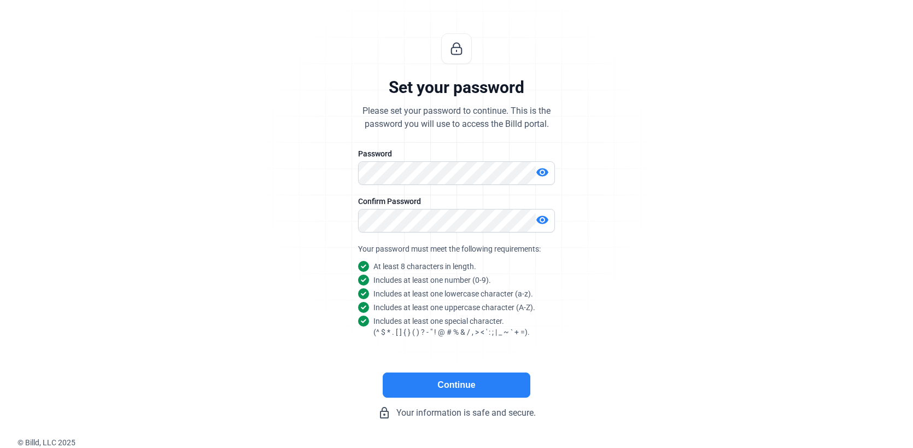  Describe the element at coordinates (425, 266) in the screenshot. I see `snap: At least 8 characters in length.` at that location.